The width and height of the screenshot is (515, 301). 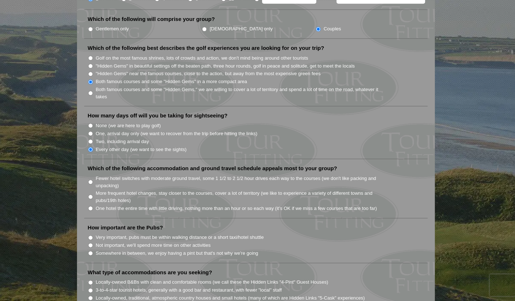 What do you see at coordinates (176, 134) in the screenshot?
I see `label: One, arrival day only (we want to recover from the trip before hitting the links)` at bounding box center [176, 134].